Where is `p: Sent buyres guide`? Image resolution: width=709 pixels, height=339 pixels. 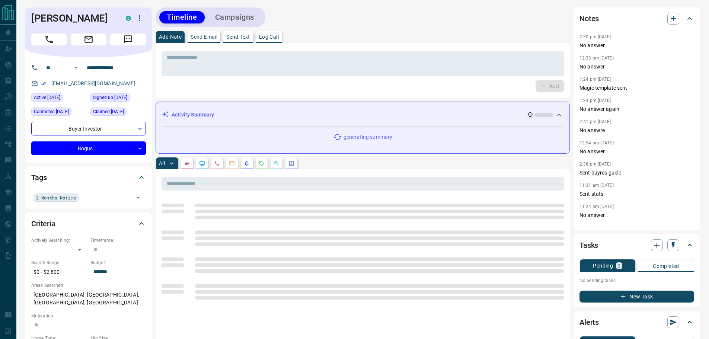 p: Sent buyres guide is located at coordinates (637, 173).